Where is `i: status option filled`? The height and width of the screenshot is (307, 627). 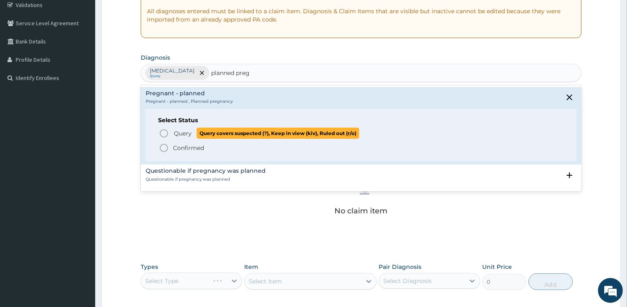
i: status option filled is located at coordinates (164, 148).